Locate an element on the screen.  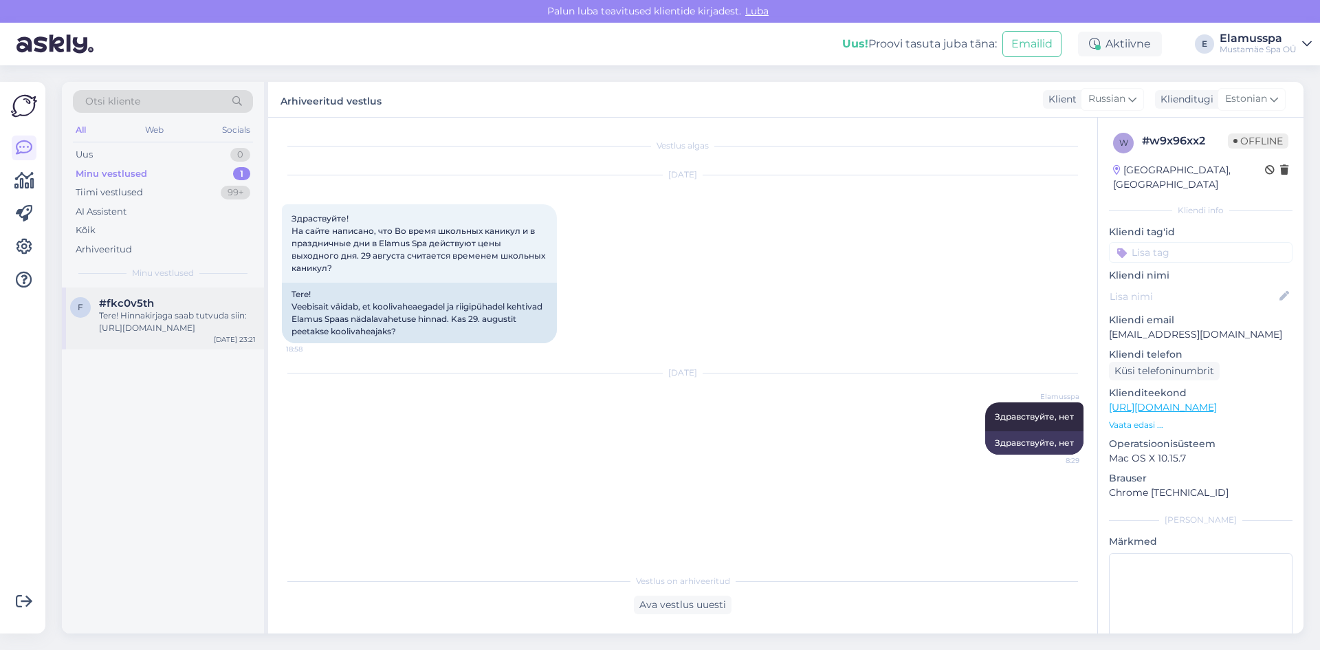
div: Arhiveeritud is located at coordinates (104, 250).